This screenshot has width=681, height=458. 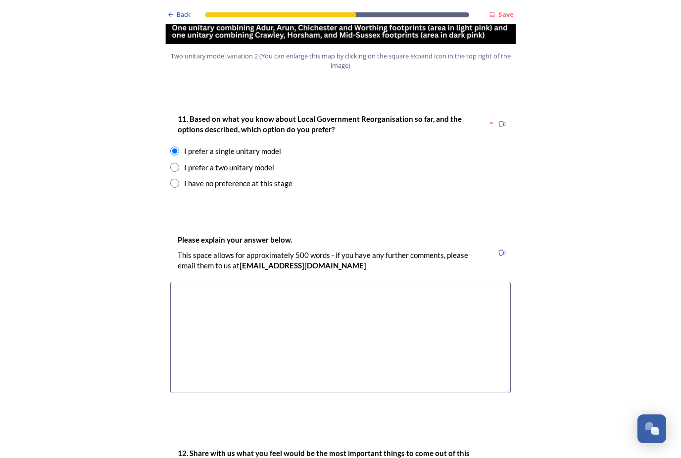 I want to click on span: Two unitary model variation 2 (You can enlarge this map by clicking on the square expand icon in ..., so click(x=341, y=61).